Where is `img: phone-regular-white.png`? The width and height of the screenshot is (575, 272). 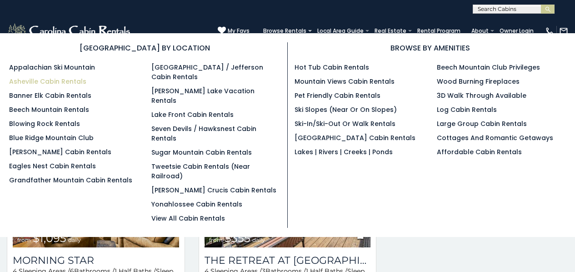 img: phone-regular-white.png is located at coordinates (550, 31).